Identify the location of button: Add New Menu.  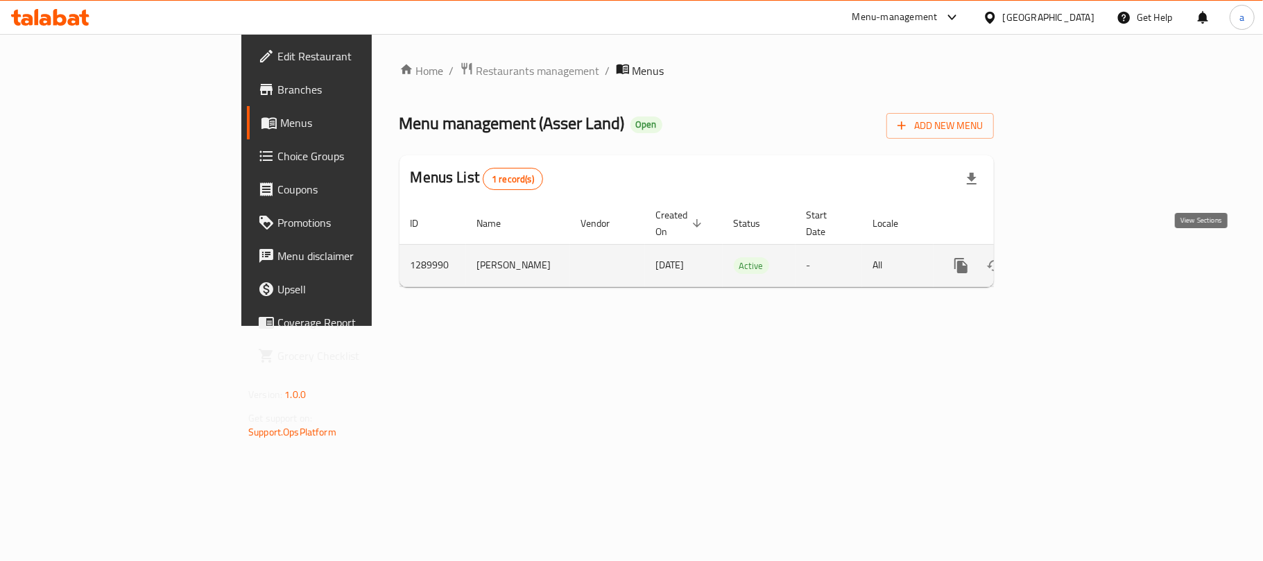
(940, 126).